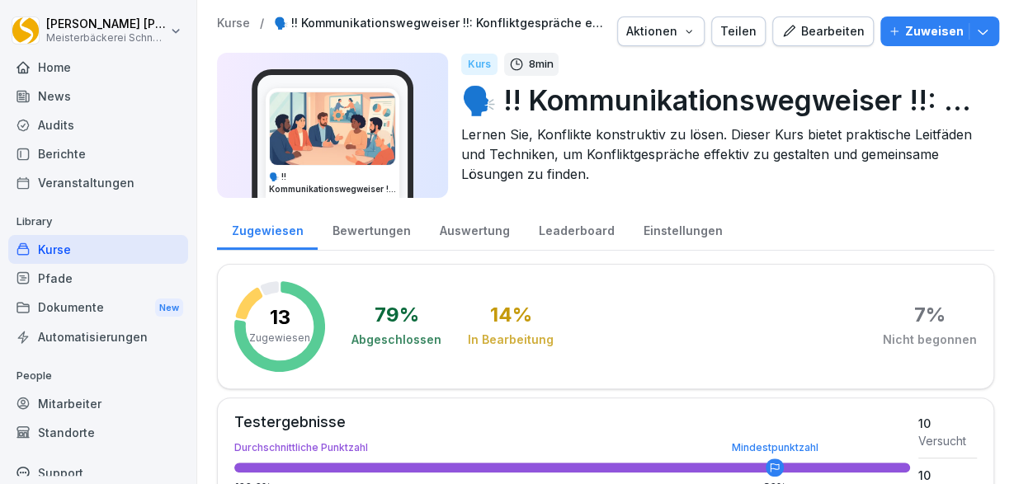  What do you see at coordinates (267, 228) in the screenshot?
I see `div: Zugewiesen` at bounding box center [267, 228].